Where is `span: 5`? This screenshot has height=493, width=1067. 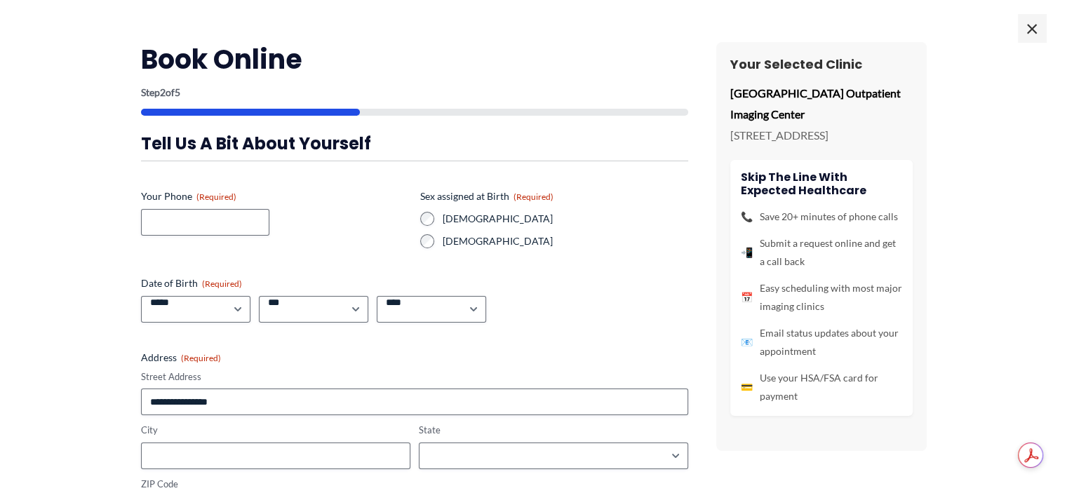
span: 5 is located at coordinates (177, 92).